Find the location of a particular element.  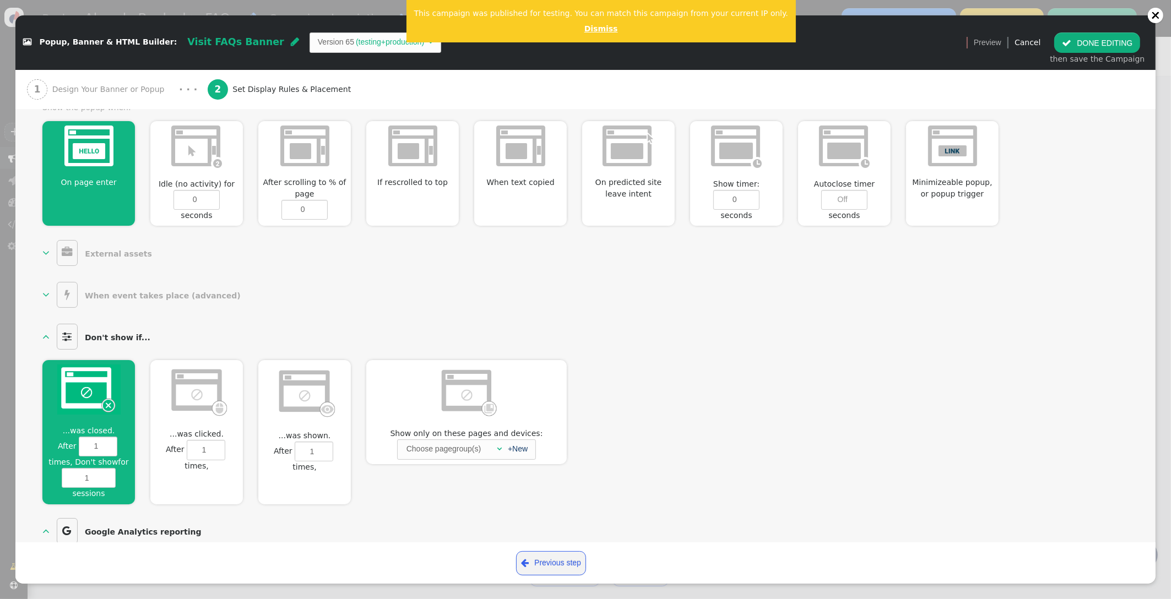

div: Choose pagegroup(s) is located at coordinates (443, 449).